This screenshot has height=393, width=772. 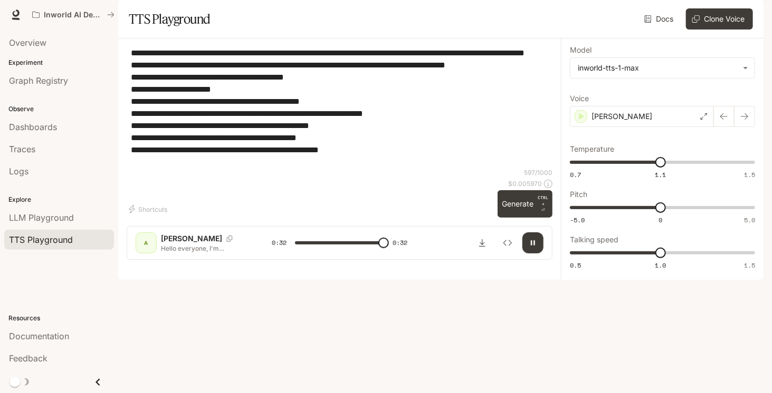 I want to click on span: 0.5, so click(x=575, y=265).